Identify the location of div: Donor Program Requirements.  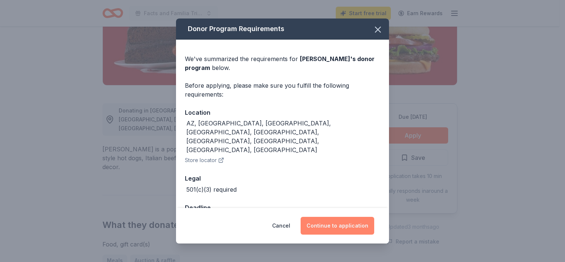
(282, 29).